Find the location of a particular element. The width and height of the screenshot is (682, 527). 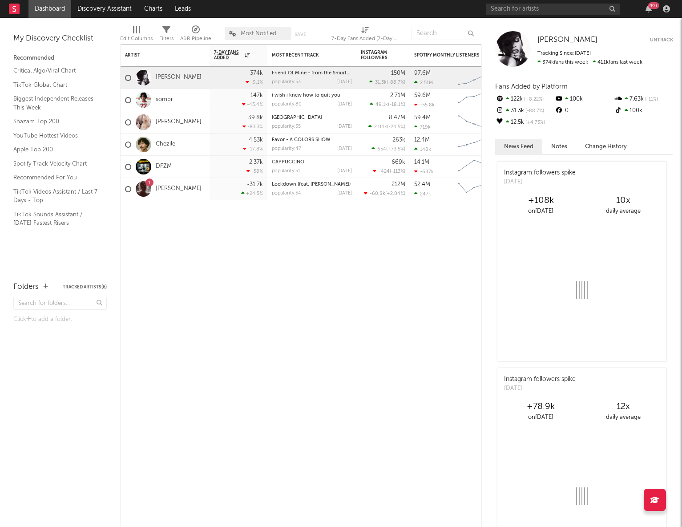

div: Artist is located at coordinates (158, 55).